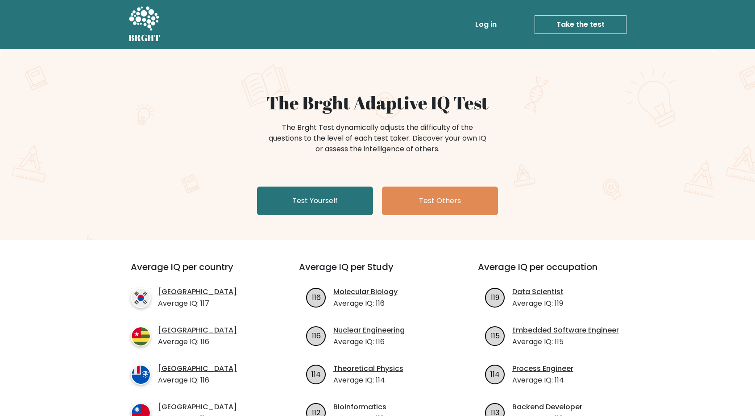  I want to click on a: Test Others, so click(440, 201).